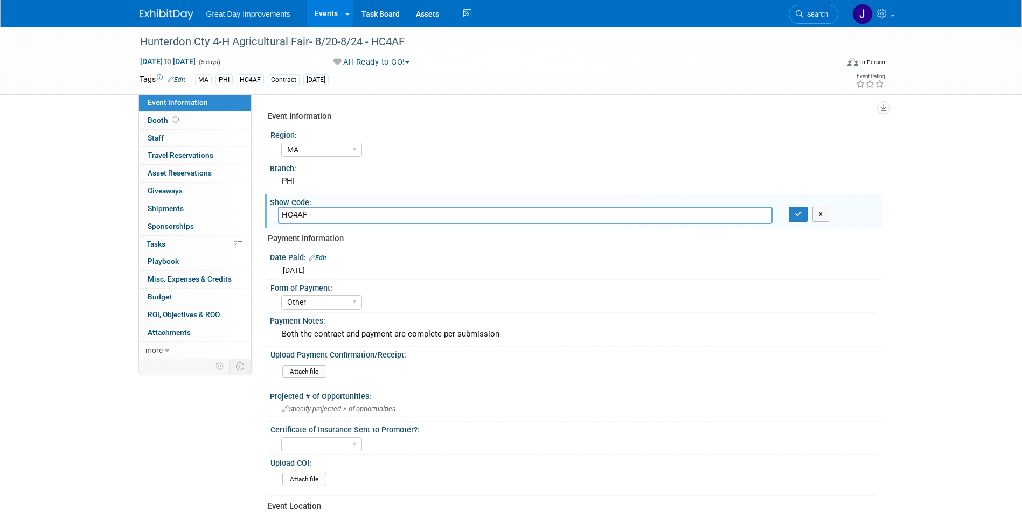  What do you see at coordinates (870, 77) in the screenshot?
I see `div: Event Rating` at bounding box center [870, 77].